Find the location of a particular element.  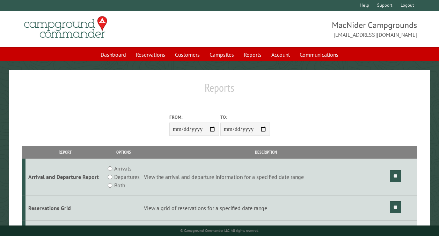

td: View a grid of reservations for a specified date range is located at coordinates (266, 208).